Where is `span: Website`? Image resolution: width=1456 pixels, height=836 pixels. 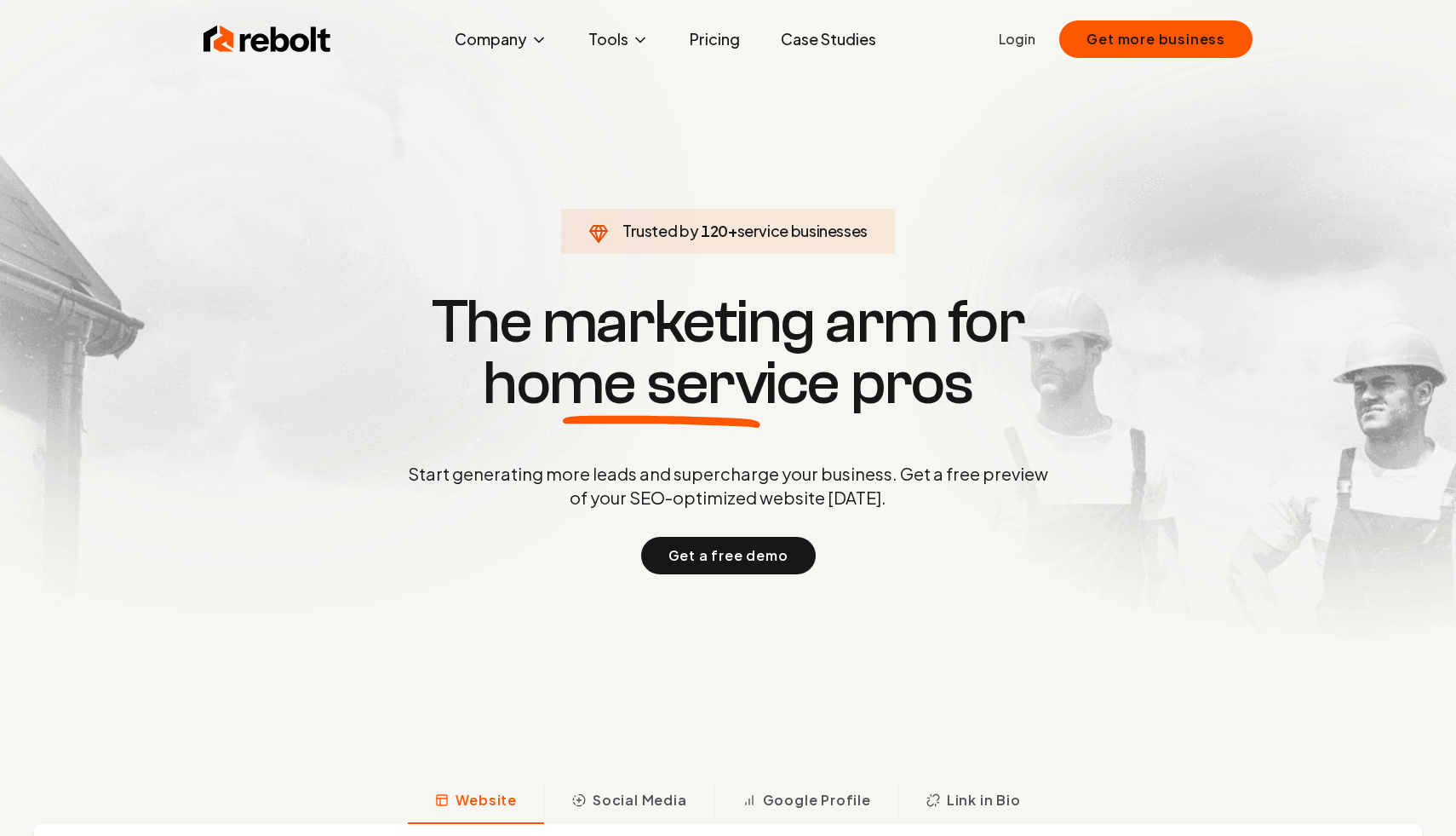
span: Website is located at coordinates (486, 800).